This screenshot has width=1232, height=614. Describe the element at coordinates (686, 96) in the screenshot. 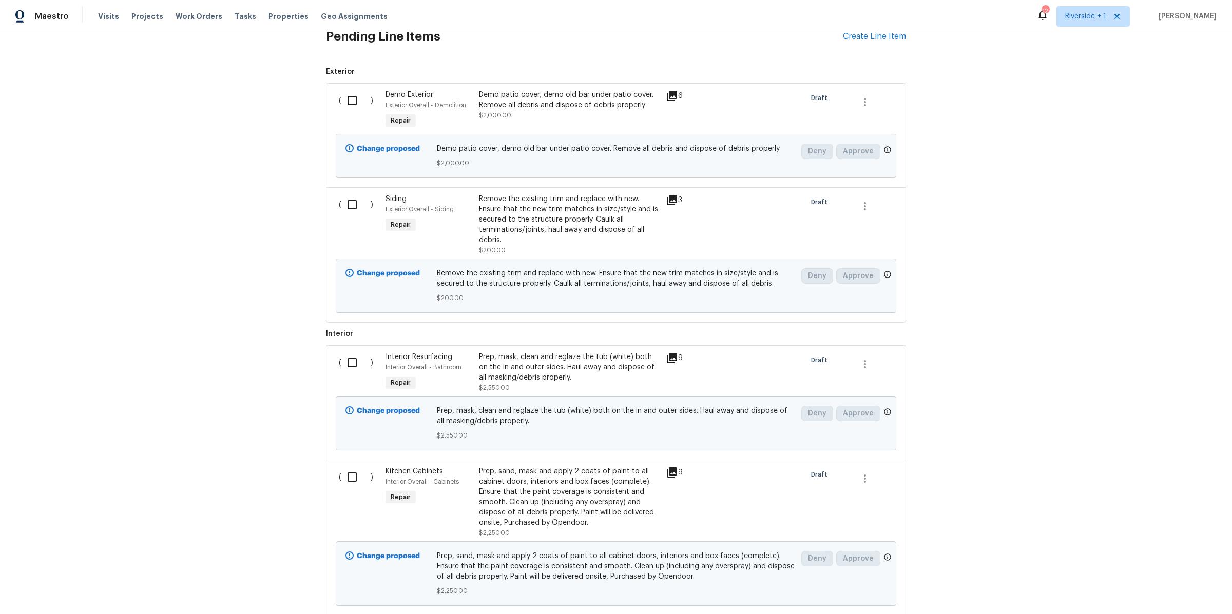

I see `div: 6` at that location.